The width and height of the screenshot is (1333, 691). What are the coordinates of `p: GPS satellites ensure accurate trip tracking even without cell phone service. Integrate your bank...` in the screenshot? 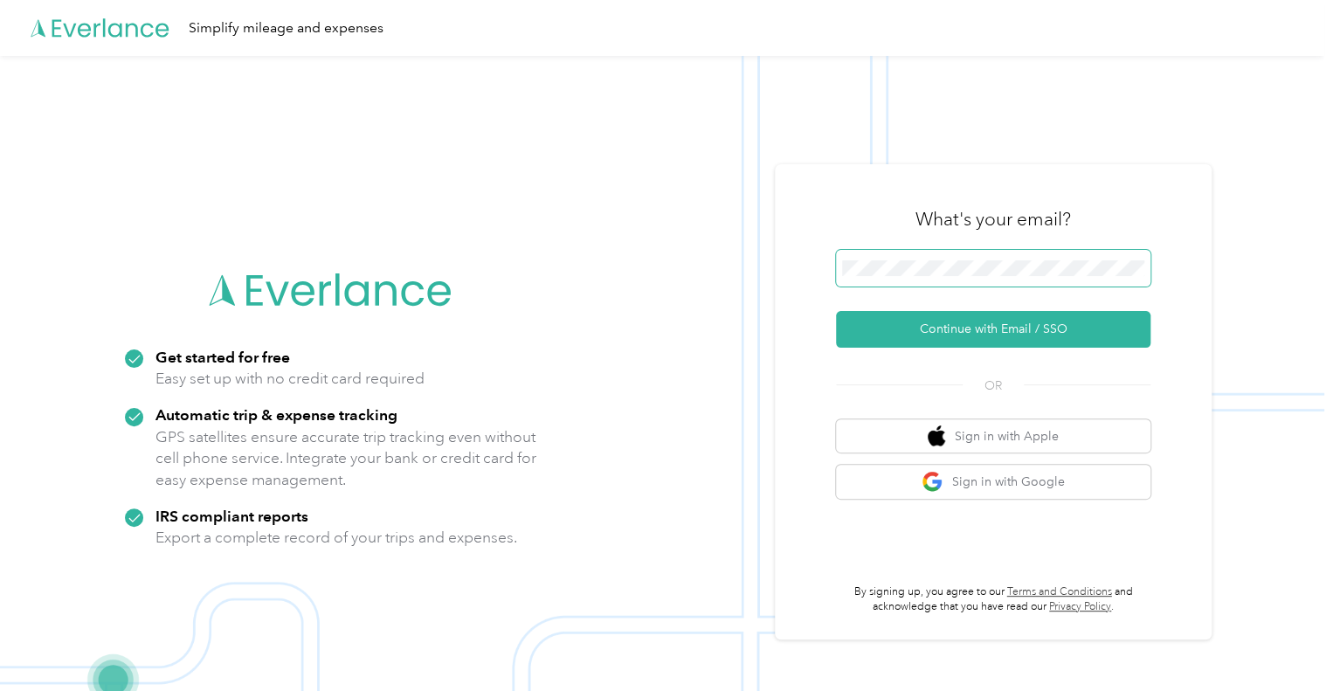 It's located at (346, 459).